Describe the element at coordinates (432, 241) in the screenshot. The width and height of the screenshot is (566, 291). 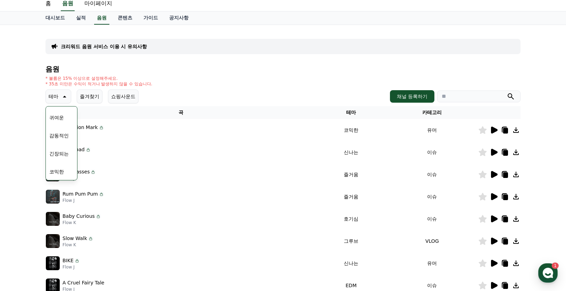
I see `td: VLOG` at that location.